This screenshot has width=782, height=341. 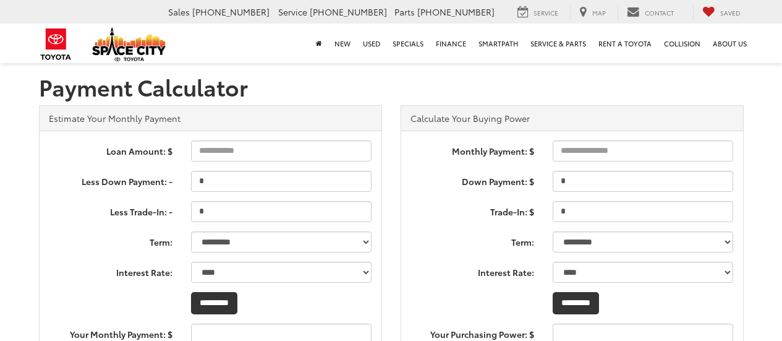 I want to click on span: Map, so click(x=599, y=12).